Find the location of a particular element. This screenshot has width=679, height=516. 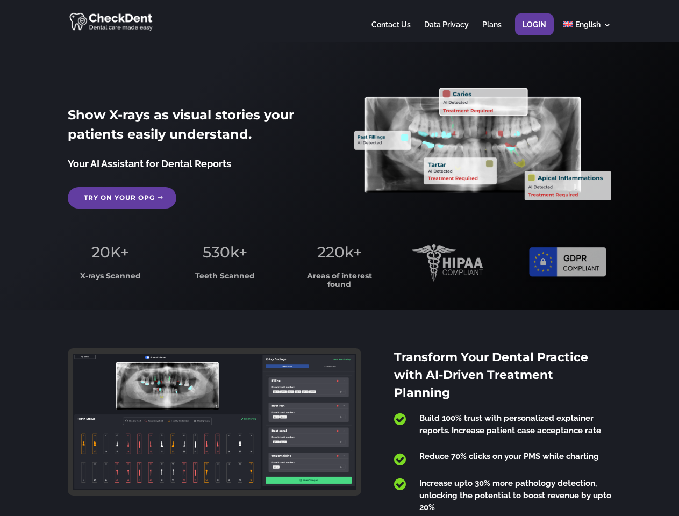

span: Transform Your Dental Practice with AI-Driven Treatment Planning is located at coordinates (491, 375).